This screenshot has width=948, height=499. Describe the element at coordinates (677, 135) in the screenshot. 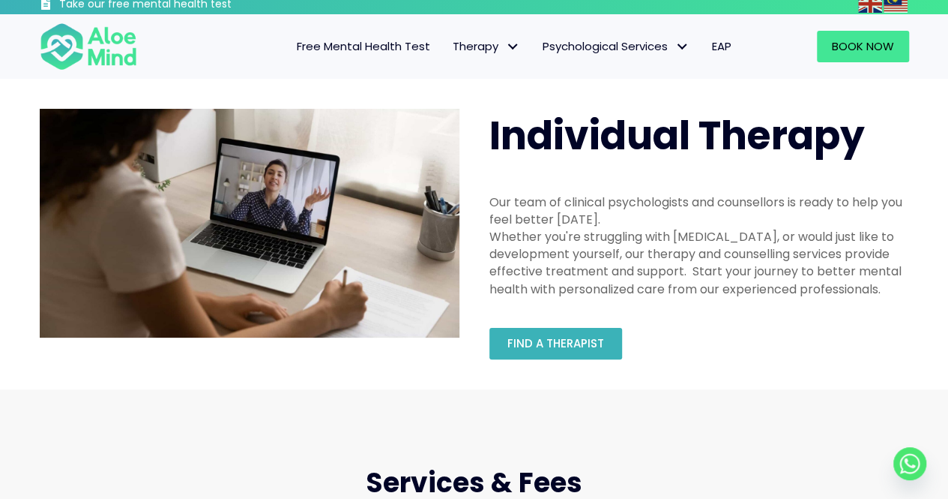

I see `span: Individual Therapy` at that location.